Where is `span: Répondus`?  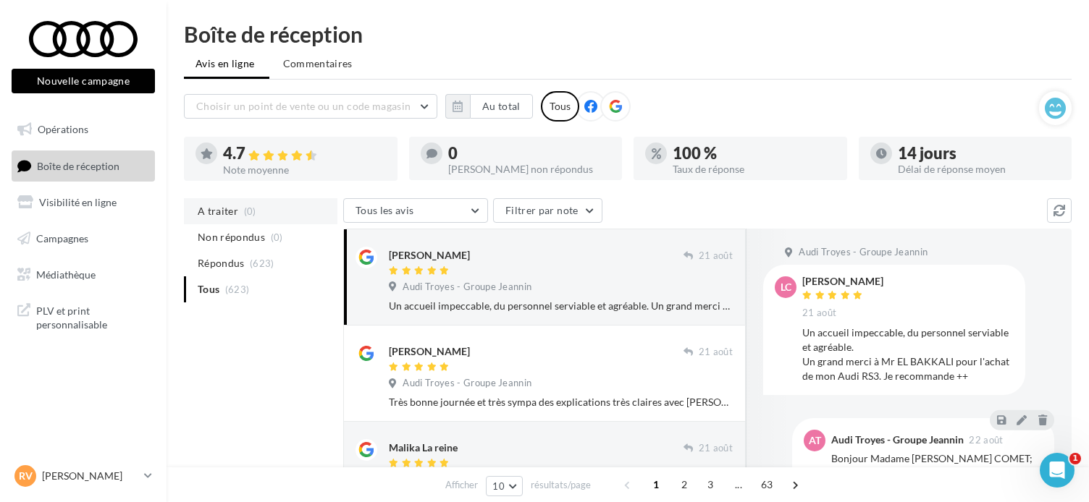
span: Répondus is located at coordinates (221, 263).